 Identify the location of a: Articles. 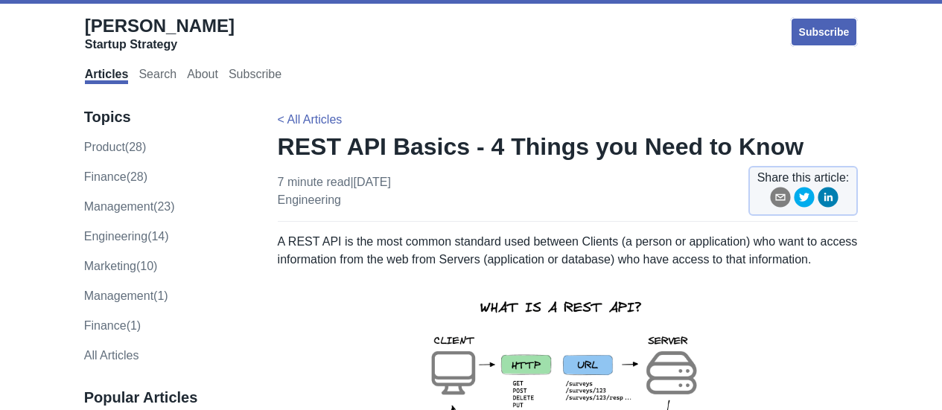
(106, 76).